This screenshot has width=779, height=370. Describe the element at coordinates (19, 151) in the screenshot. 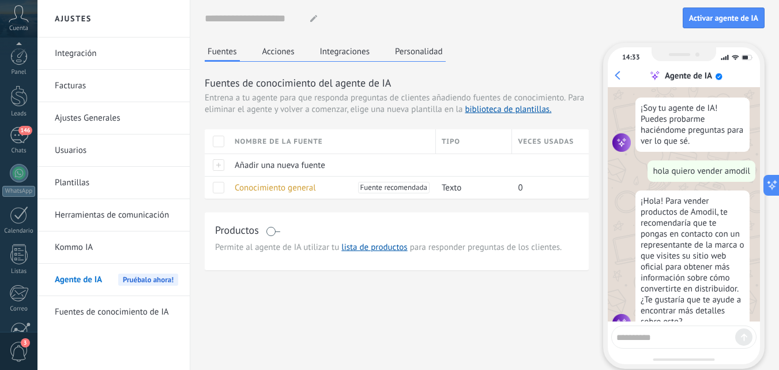

I see `div: Chats` at that location.